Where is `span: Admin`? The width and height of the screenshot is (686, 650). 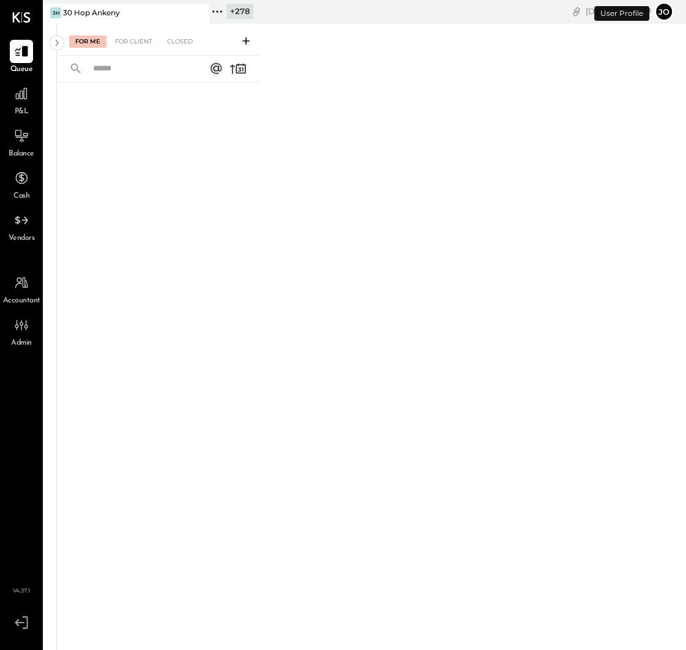
span: Admin is located at coordinates (21, 343).